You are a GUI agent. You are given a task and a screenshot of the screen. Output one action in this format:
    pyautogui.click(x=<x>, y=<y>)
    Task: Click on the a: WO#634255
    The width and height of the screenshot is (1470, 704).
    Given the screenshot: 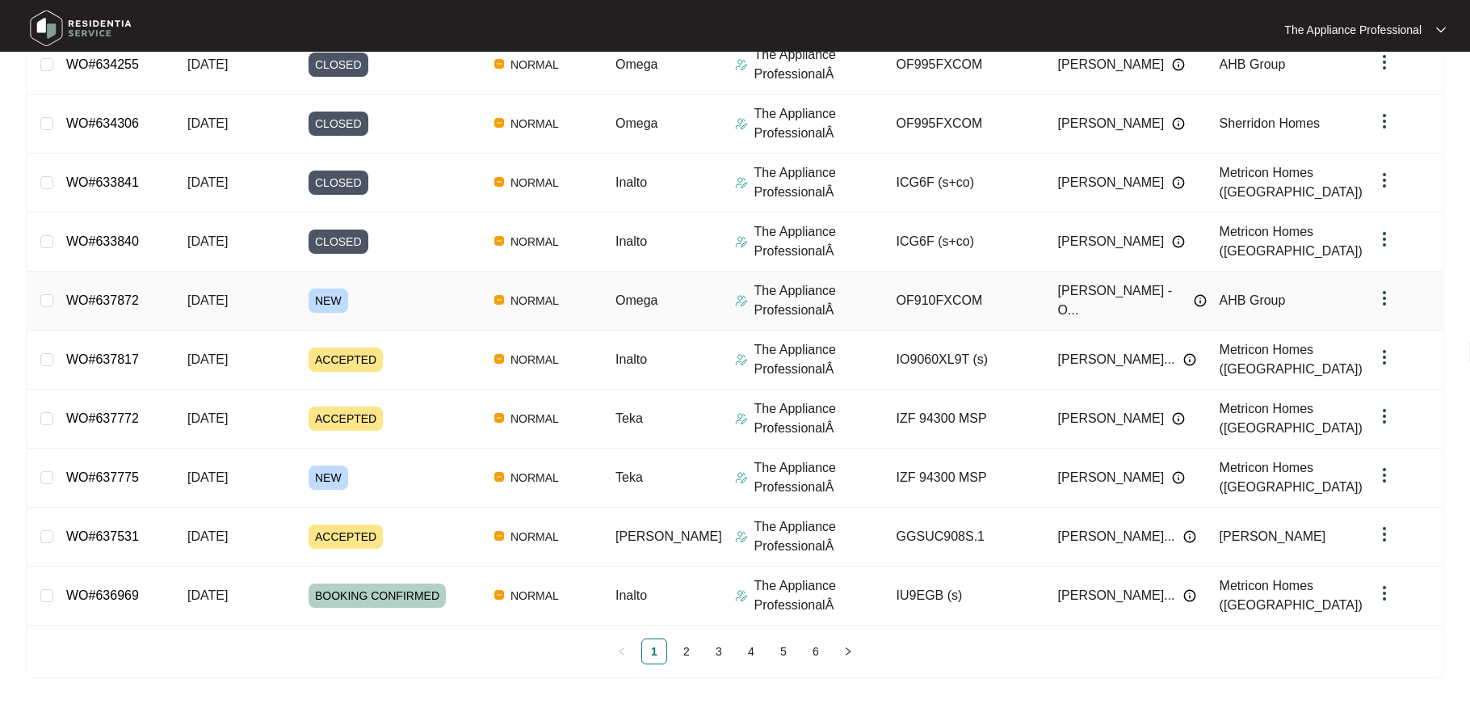 What is the action you would take?
    pyautogui.click(x=103, y=64)
    